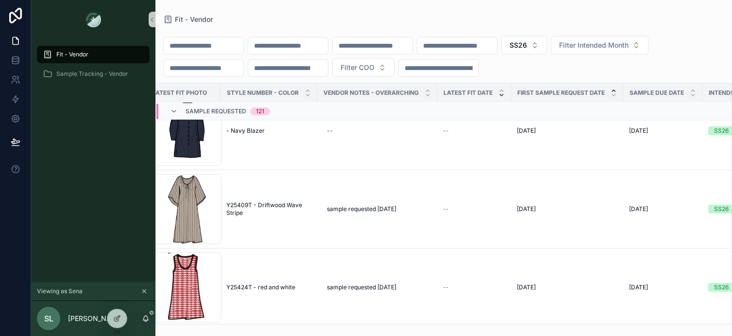  I want to click on span: Style Number - Color, so click(263, 93).